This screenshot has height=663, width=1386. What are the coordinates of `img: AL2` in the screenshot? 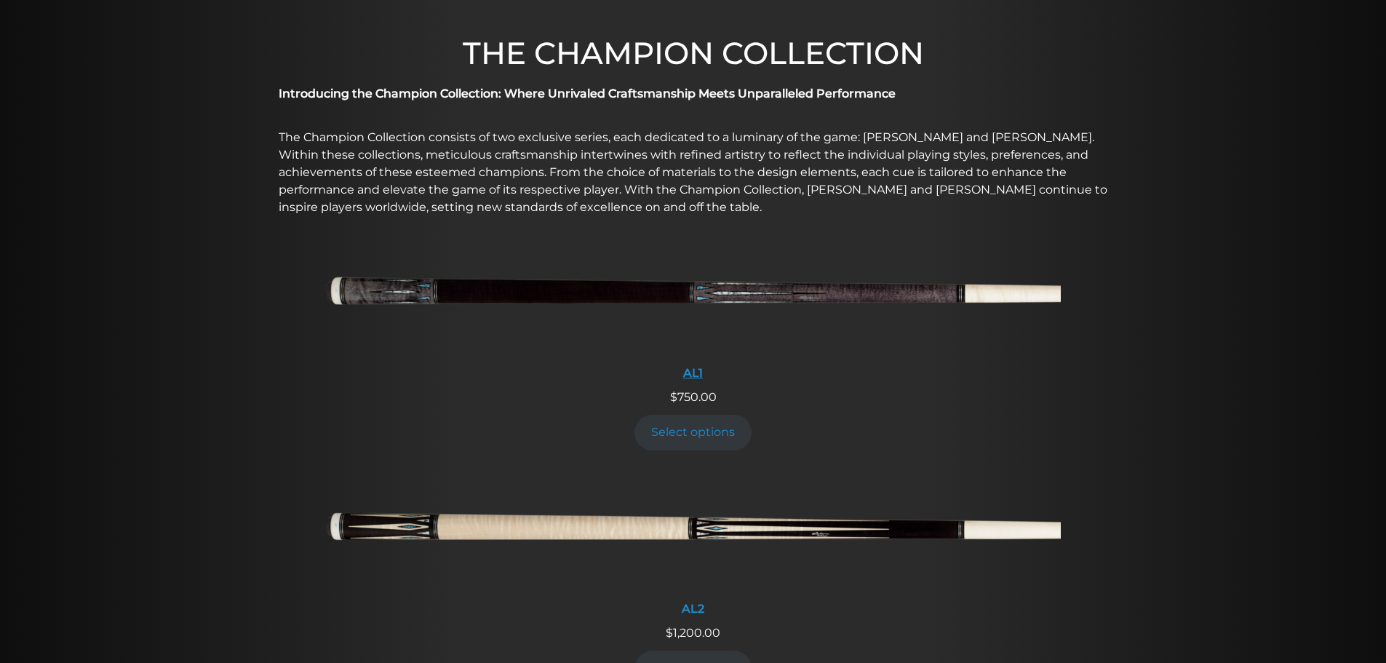 It's located at (693, 532).